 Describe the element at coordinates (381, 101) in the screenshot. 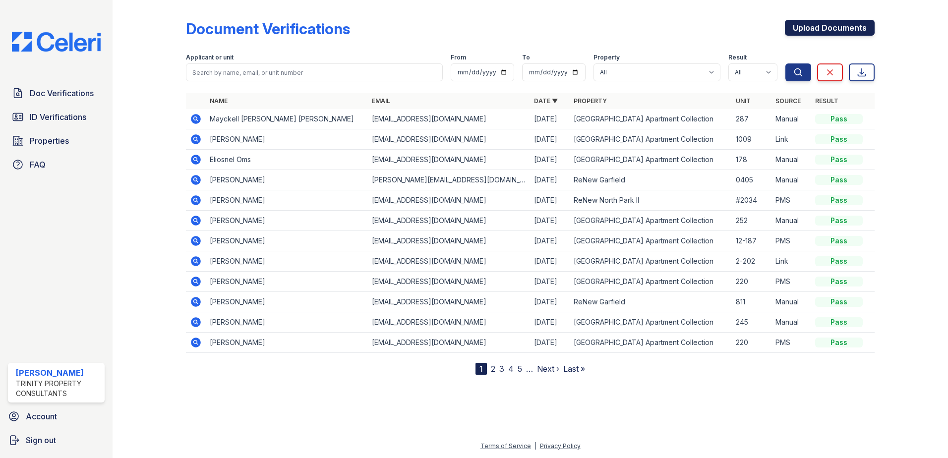

I see `a: Email` at that location.